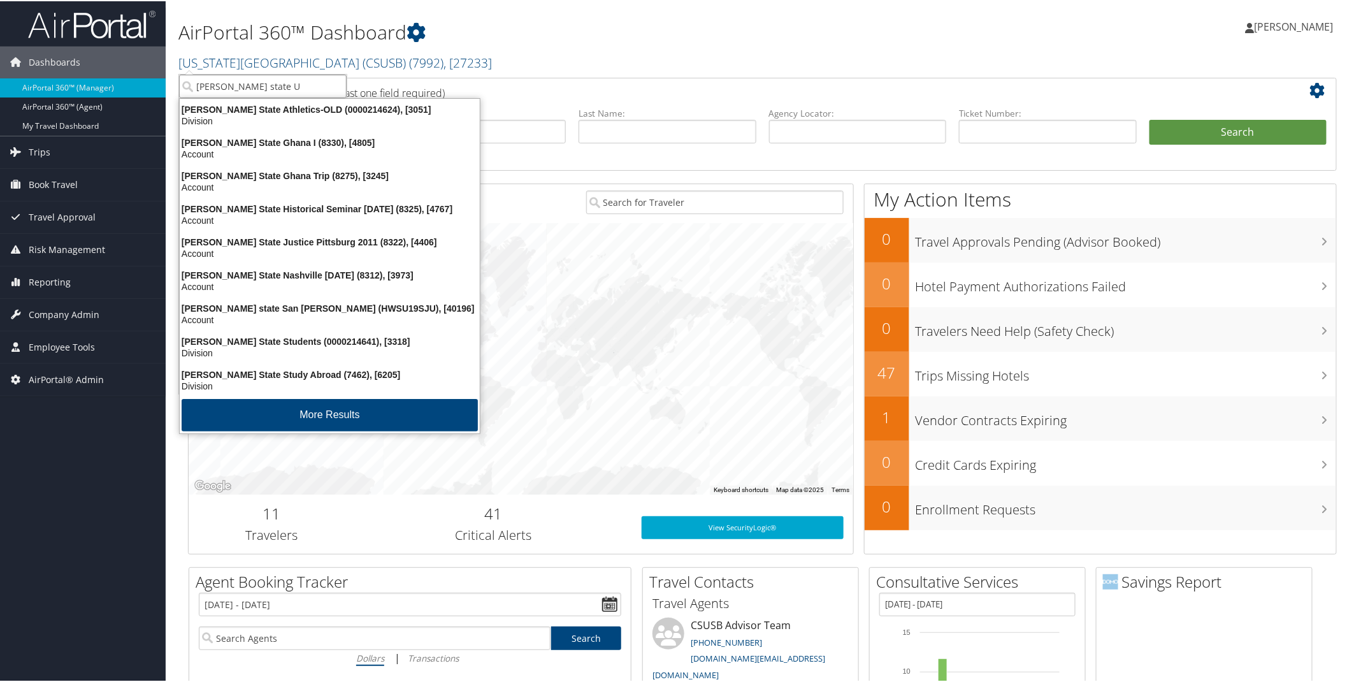  Describe the element at coordinates (272, 512) in the screenshot. I see `h2: 11` at that location.